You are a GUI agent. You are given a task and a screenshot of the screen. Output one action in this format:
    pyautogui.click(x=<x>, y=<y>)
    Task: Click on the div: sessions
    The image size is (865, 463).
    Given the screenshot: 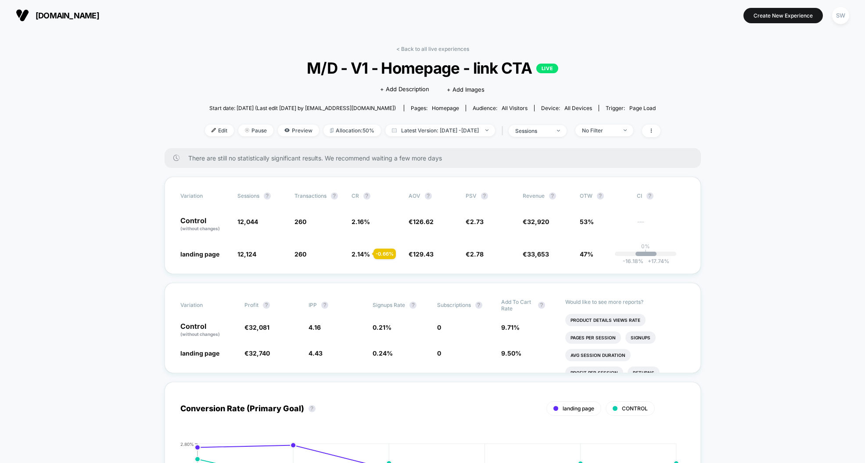 What is the action you would take?
    pyautogui.click(x=533, y=131)
    